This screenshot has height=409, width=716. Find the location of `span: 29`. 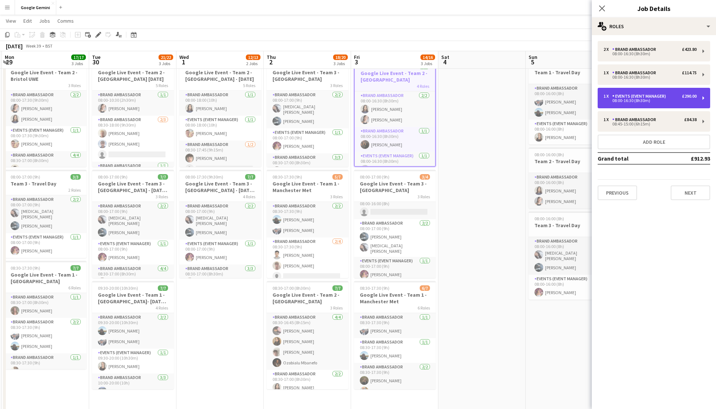

span: 29 is located at coordinates (9, 62).